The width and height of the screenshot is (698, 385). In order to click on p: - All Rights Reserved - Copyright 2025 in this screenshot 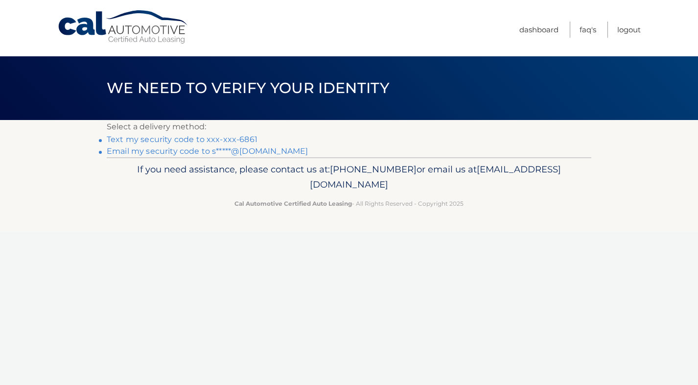, I will do `click(349, 203)`.